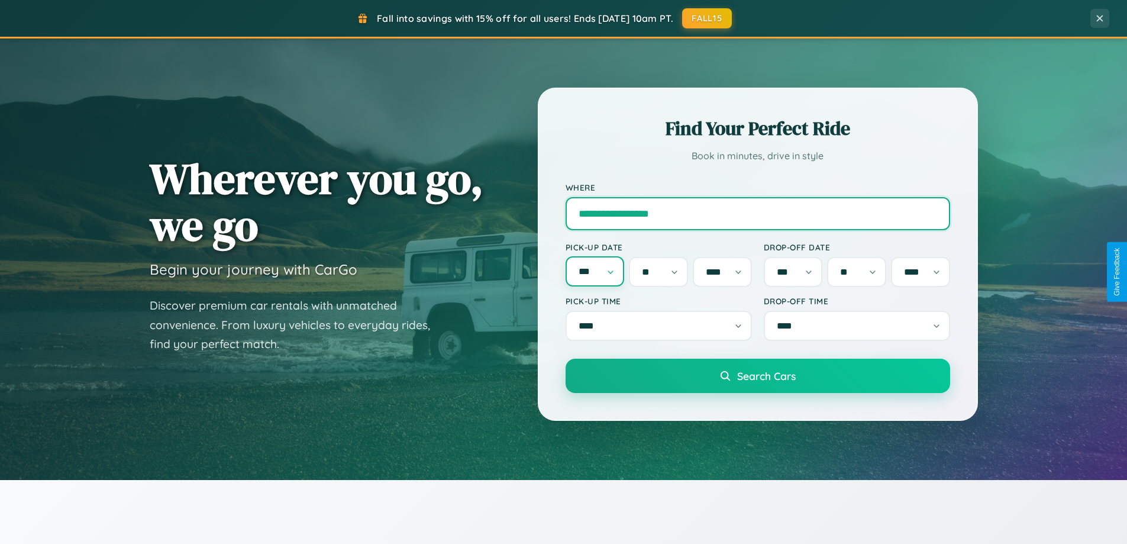 The image size is (1127, 544). Describe the element at coordinates (857, 247) in the screenshot. I see `label: Drop-off Date` at that location.